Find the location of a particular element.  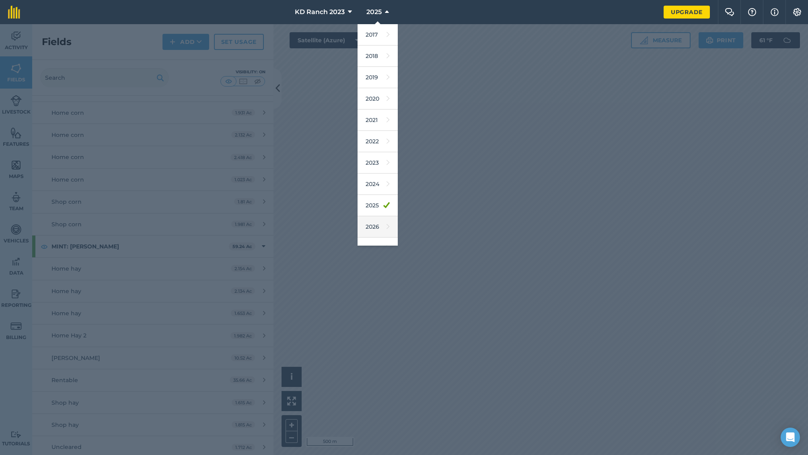

img: A question mark icon is located at coordinates (752, 12).